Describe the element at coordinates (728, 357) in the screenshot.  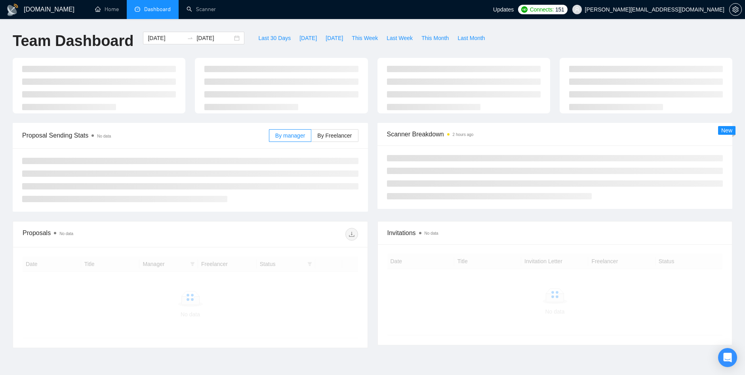
I see `div: Open Intercom Messenger` at that location.